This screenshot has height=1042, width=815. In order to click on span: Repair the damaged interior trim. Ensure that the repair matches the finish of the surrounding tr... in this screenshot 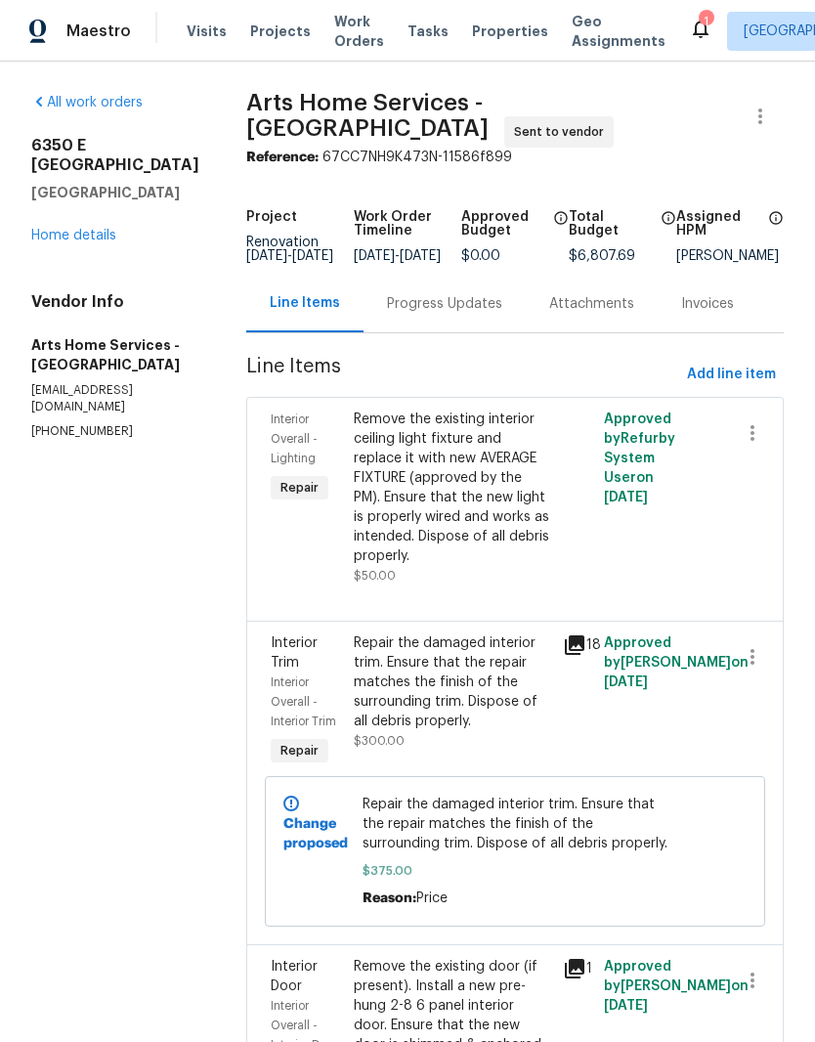, I will do `click(515, 824)`.